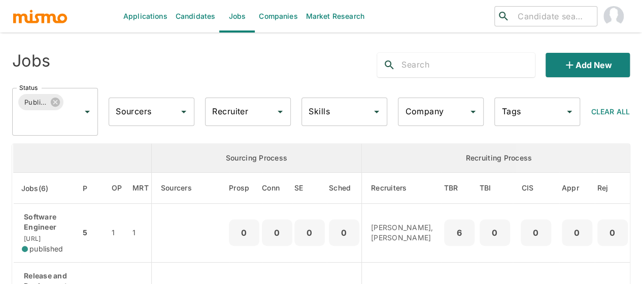 The image size is (642, 284). Describe the element at coordinates (36, 102) in the screenshot. I see `span: Published` at that location.